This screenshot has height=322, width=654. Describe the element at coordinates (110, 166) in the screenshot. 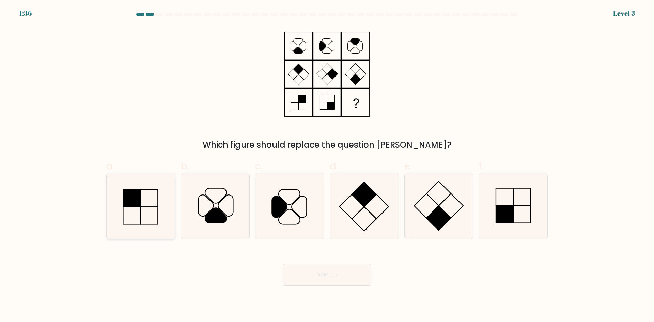

I see `span: a.` at that location.